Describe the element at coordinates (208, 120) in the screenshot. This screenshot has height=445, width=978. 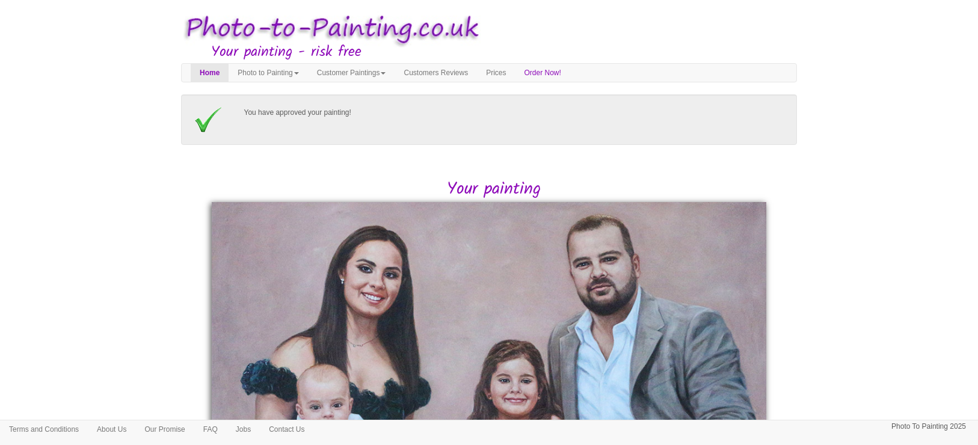
I see `img: Approved` at that location.